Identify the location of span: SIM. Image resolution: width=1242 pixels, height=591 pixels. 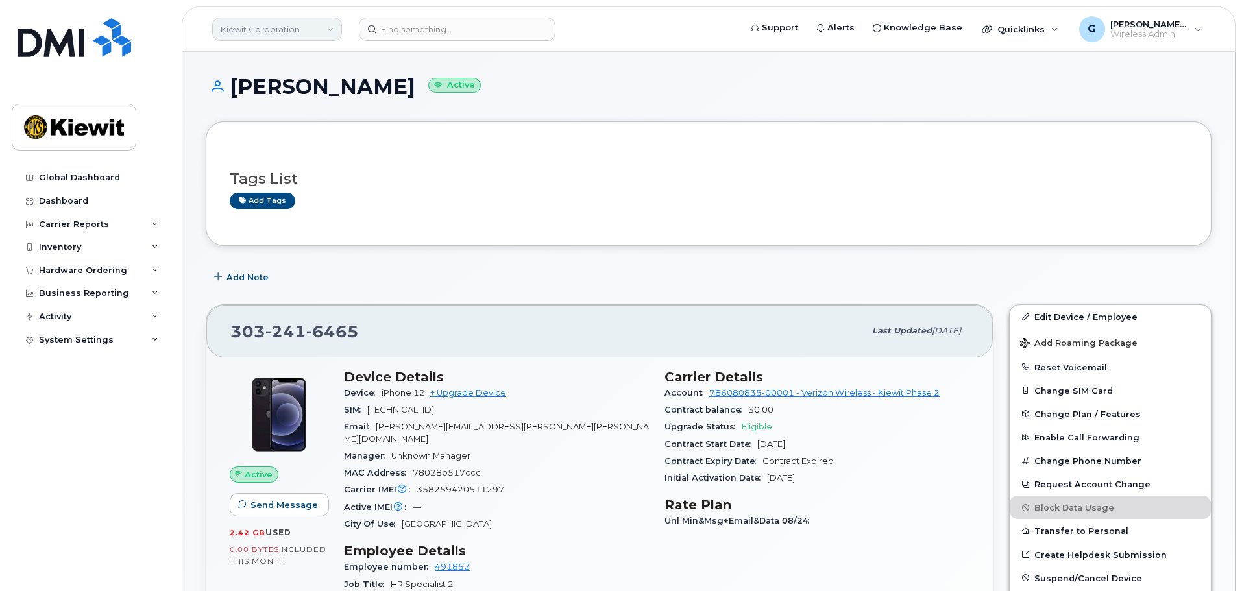
(356, 410).